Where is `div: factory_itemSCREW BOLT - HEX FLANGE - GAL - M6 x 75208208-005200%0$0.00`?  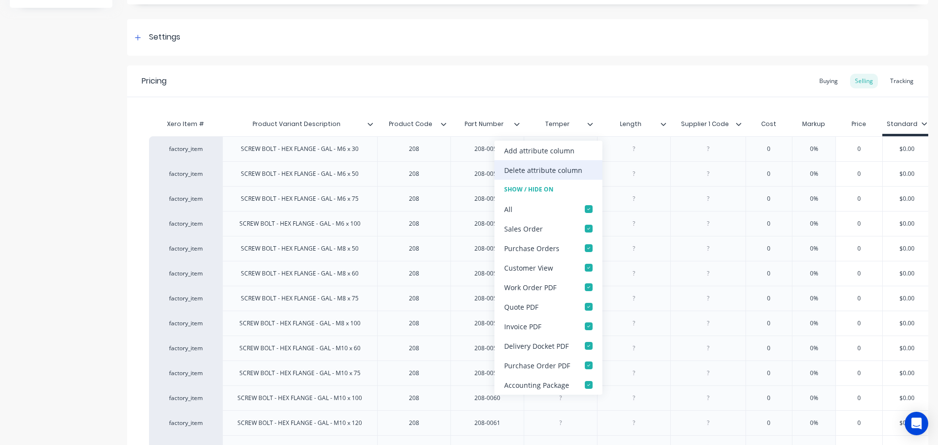
div: factory_itemSCREW BOLT - HEX FLANGE - GAL - M6 x 75208208-005200%0$0.00 is located at coordinates (540, 198).